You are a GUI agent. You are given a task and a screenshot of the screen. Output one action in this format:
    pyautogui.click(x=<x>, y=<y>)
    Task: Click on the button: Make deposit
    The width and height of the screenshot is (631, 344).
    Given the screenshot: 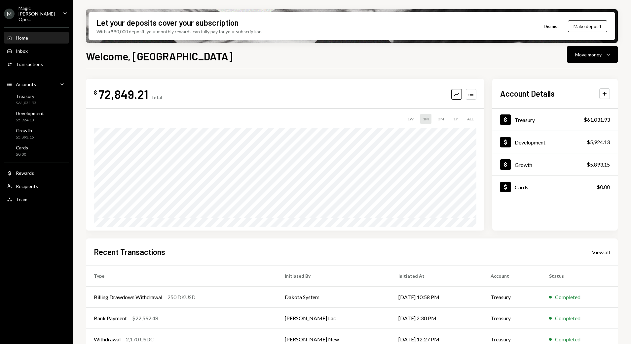 What is the action you would take?
    pyautogui.click(x=587, y=26)
    